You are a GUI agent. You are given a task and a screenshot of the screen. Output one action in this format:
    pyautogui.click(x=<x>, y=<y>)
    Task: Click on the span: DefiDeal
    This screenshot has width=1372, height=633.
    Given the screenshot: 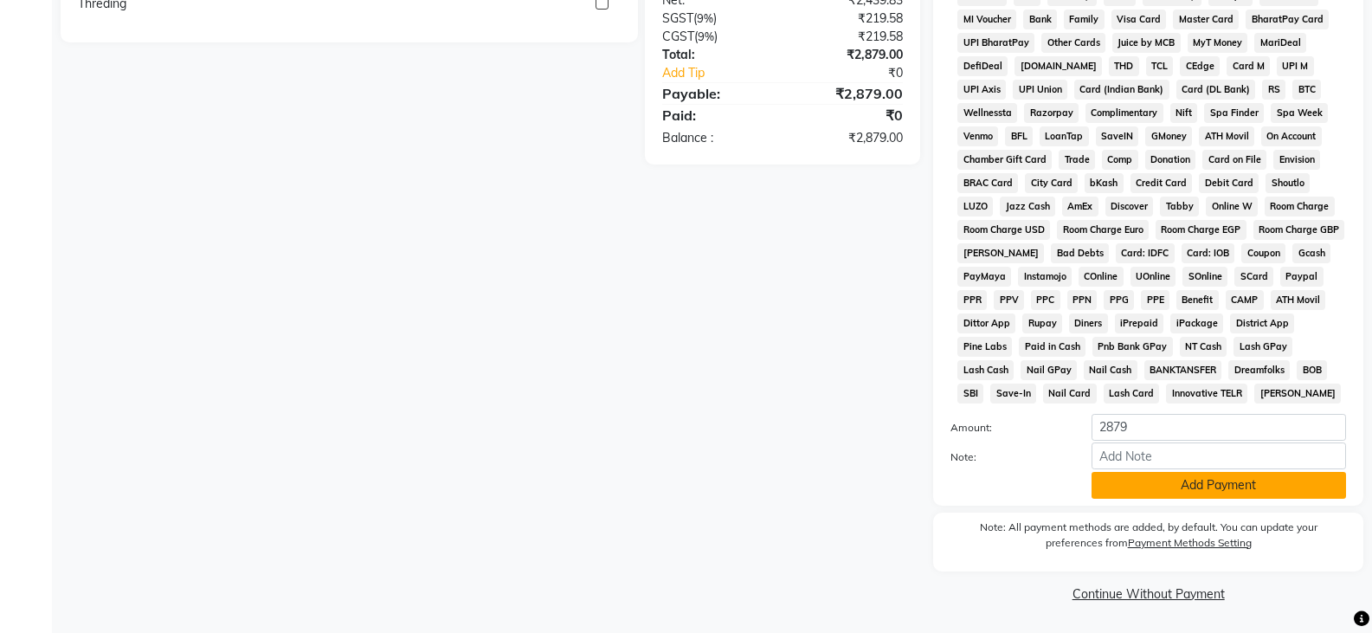 What is the action you would take?
    pyautogui.click(x=982, y=66)
    